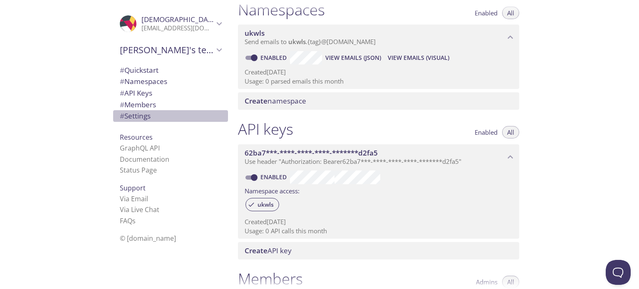 The height and width of the screenshot is (289, 639). I want to click on span: View Emails (Visual), so click(418, 58).